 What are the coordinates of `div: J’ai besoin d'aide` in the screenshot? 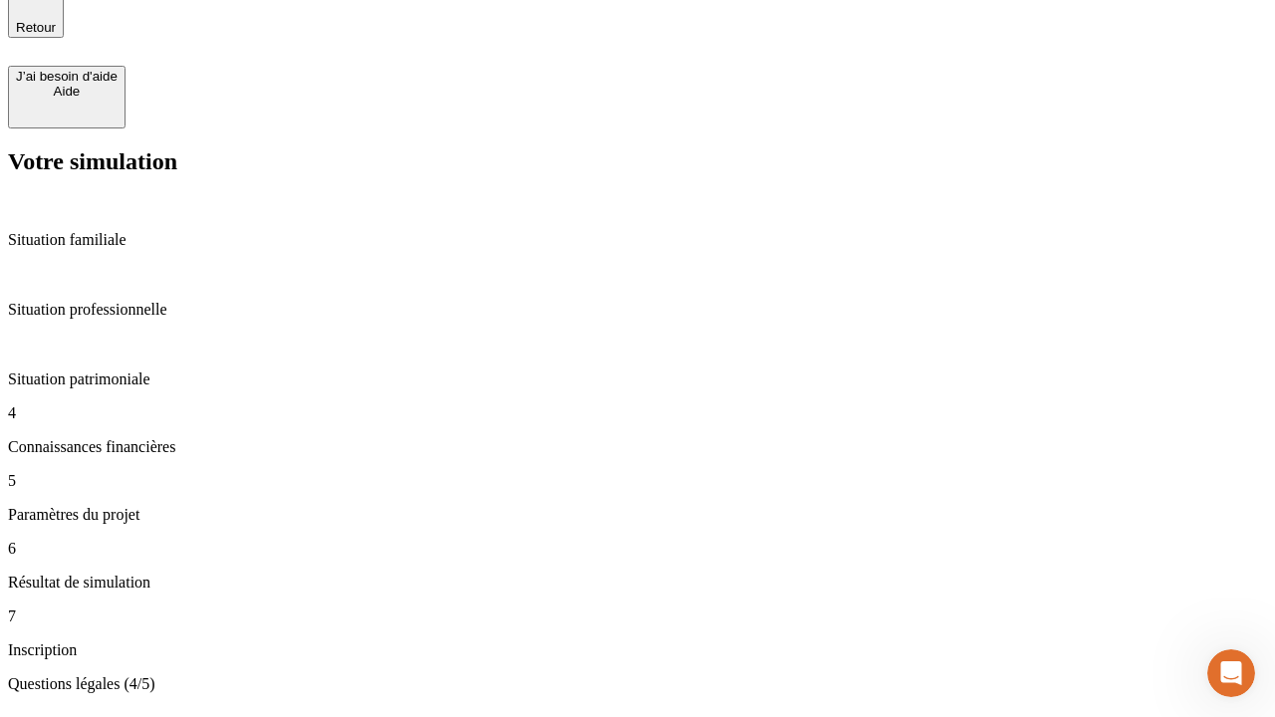 It's located at (67, 76).